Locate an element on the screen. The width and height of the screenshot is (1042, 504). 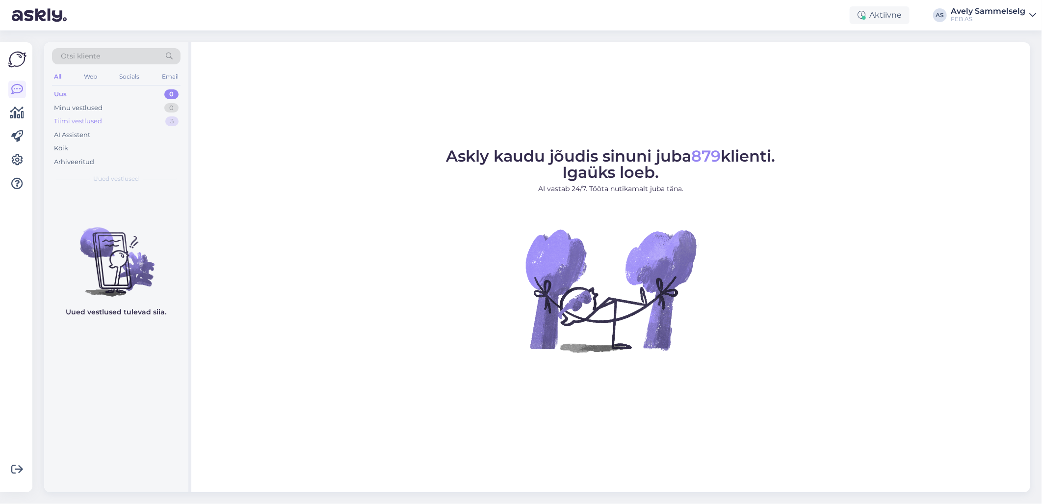
span: Uued vestlused is located at coordinates (116, 179).